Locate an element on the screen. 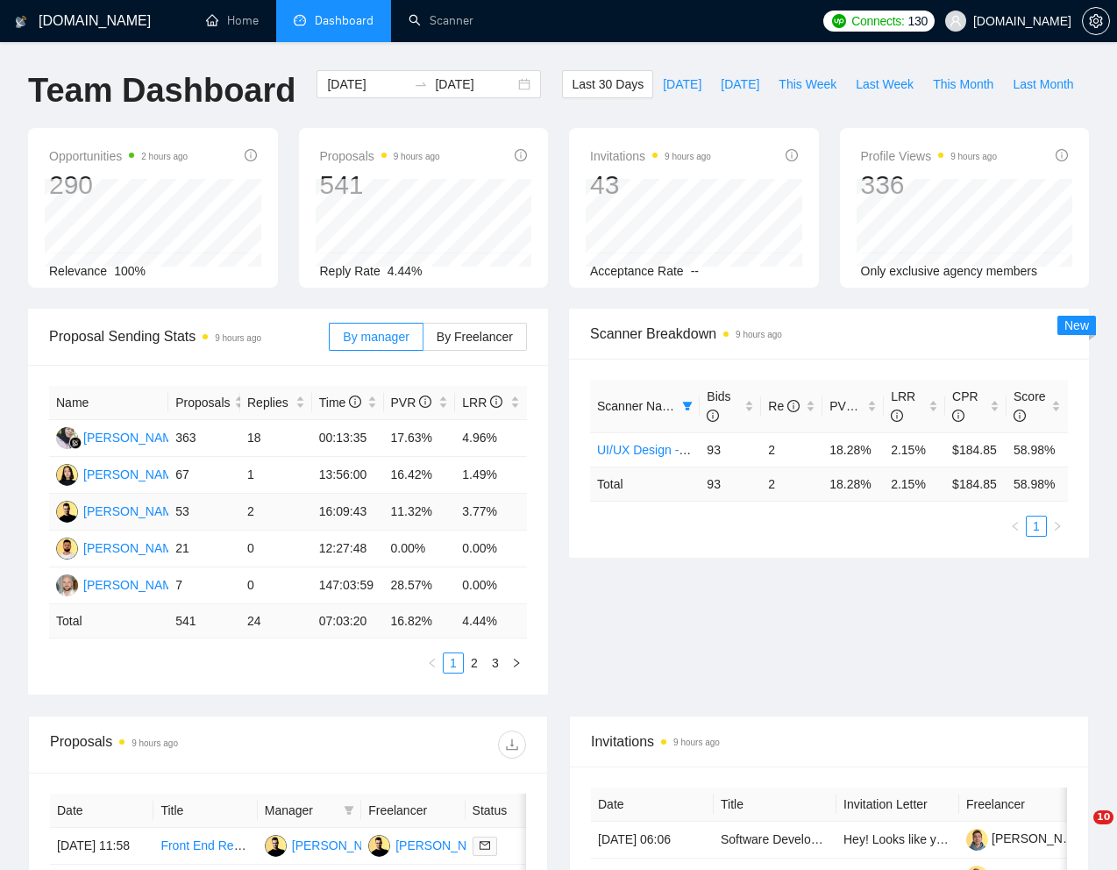 The height and width of the screenshot is (870, 1117). li: Next Page is located at coordinates (1058, 526).